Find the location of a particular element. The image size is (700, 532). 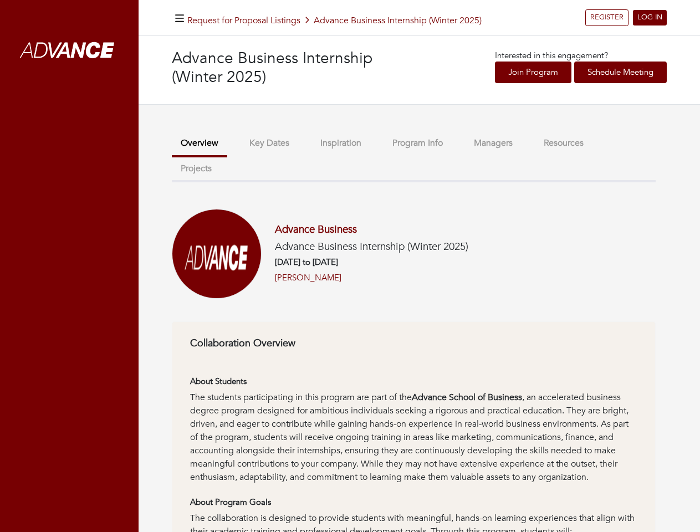

p: Interested in this engagement? is located at coordinates (581, 55).